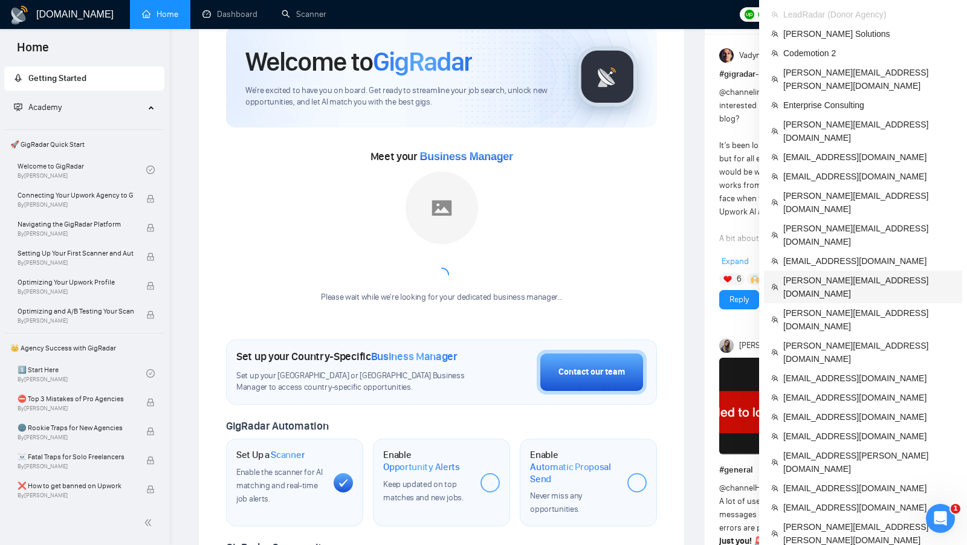 Image resolution: width=967 pixels, height=545 pixels. I want to click on span: fund-projection-screen, so click(18, 107).